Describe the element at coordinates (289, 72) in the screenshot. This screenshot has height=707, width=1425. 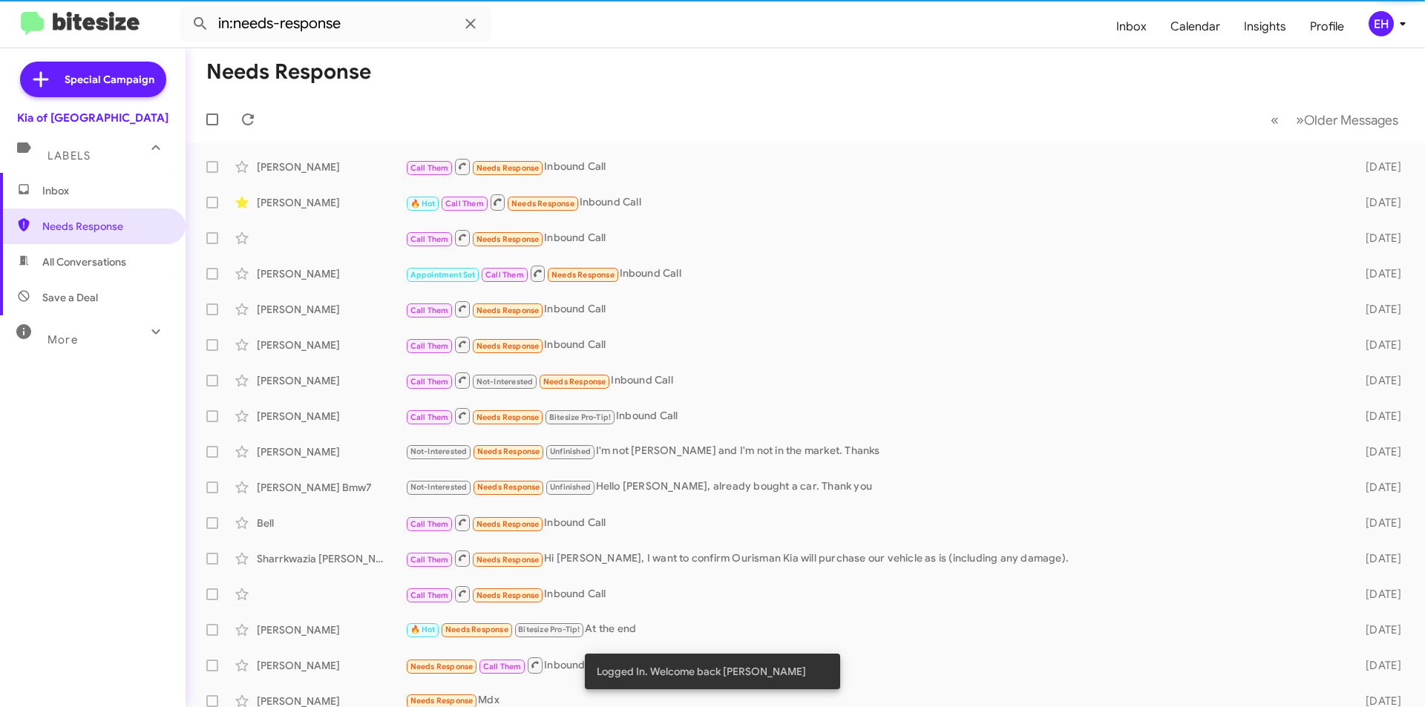
I see `h1: Needs Response` at that location.